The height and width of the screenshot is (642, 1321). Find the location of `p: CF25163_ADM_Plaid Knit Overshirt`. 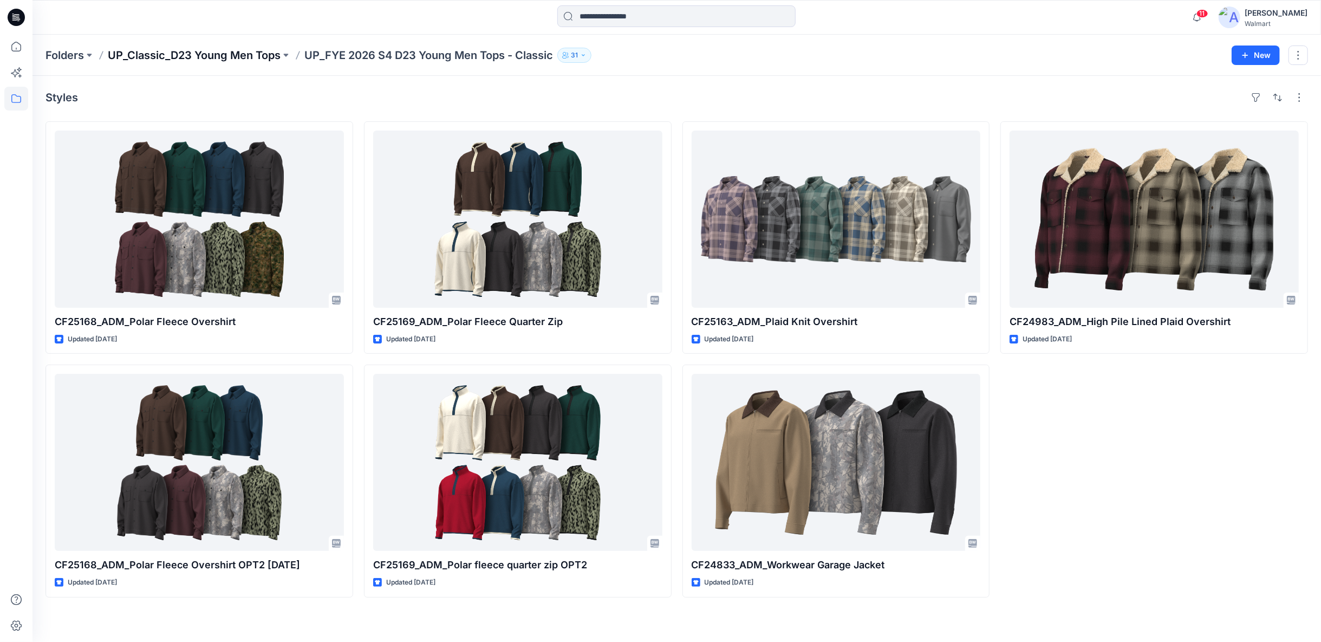

p: CF25163_ADM_Plaid Knit Overshirt is located at coordinates (836, 322).